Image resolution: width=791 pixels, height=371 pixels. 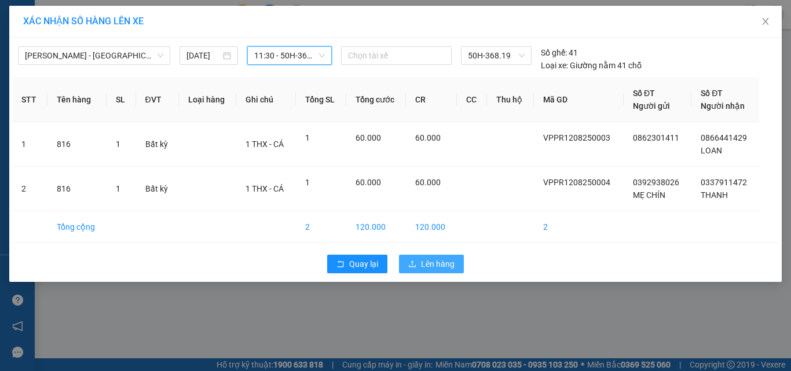 I want to click on th: Thu hộ, so click(x=510, y=100).